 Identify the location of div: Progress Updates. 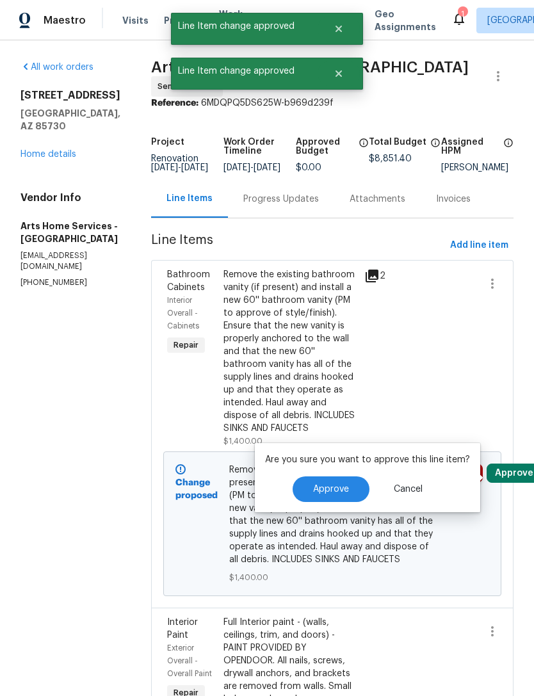
(281, 199).